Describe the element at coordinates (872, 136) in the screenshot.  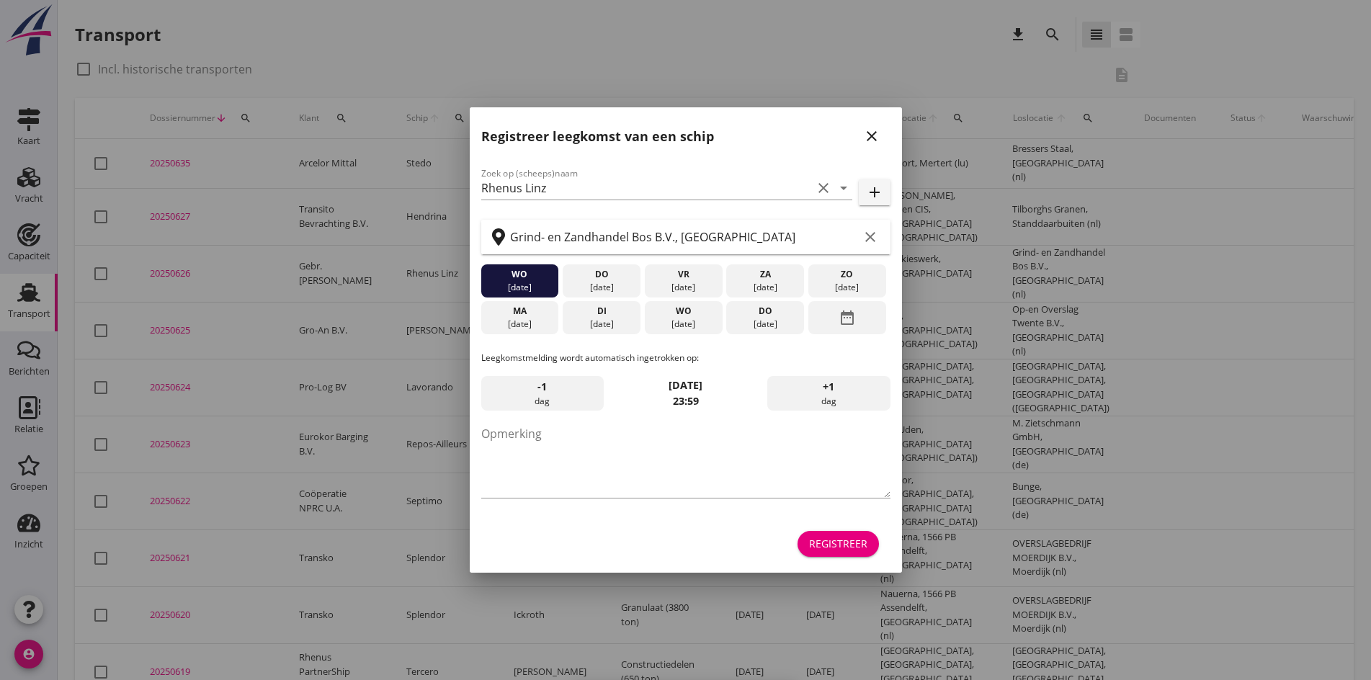
I see `i: close` at that location.